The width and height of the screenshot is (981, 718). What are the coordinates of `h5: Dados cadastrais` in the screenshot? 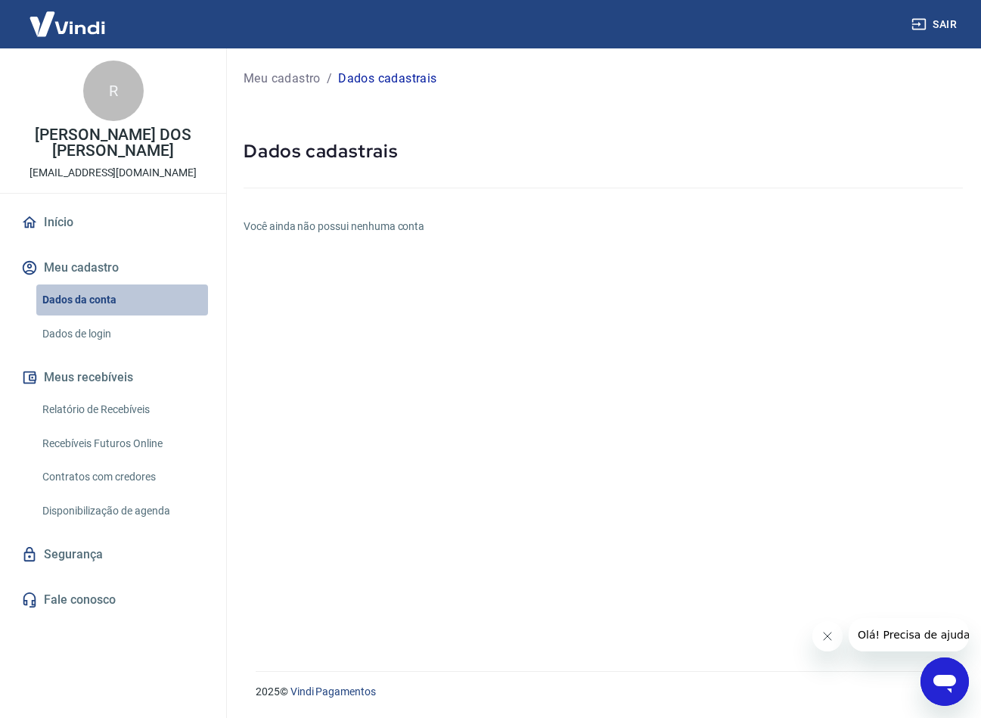 It's located at (603, 151).